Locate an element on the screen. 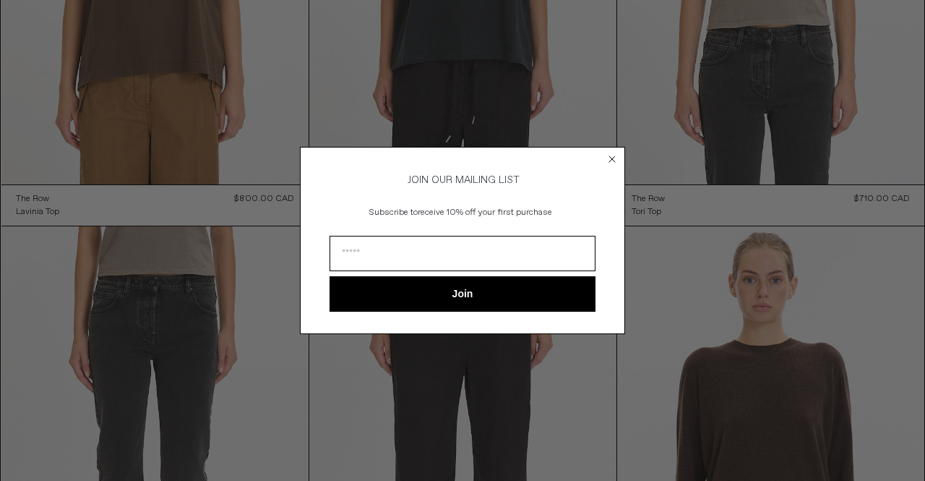 This screenshot has height=481, width=925. span: receive 10% off your first purchase is located at coordinates (485, 212).